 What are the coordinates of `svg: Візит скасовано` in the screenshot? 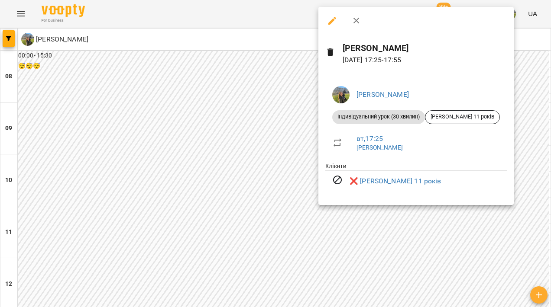 It's located at (337, 180).